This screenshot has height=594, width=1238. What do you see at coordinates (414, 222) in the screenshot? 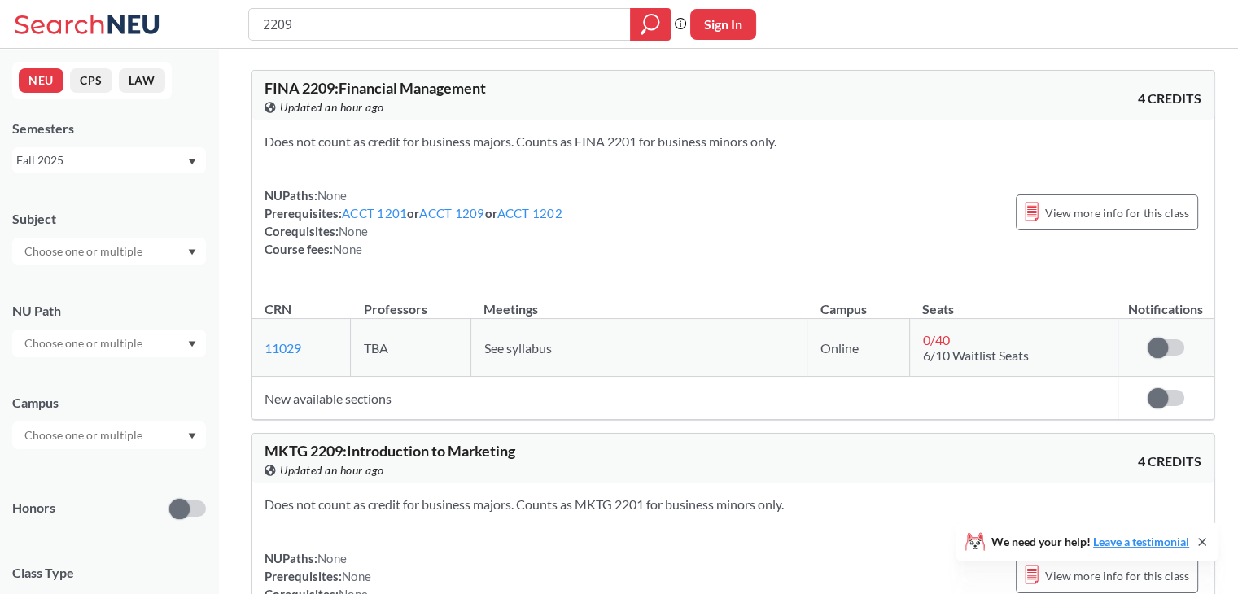
I see `div: NUPaths: Prerequisites: or or Corequisites: Course fees:` at bounding box center [414, 222].